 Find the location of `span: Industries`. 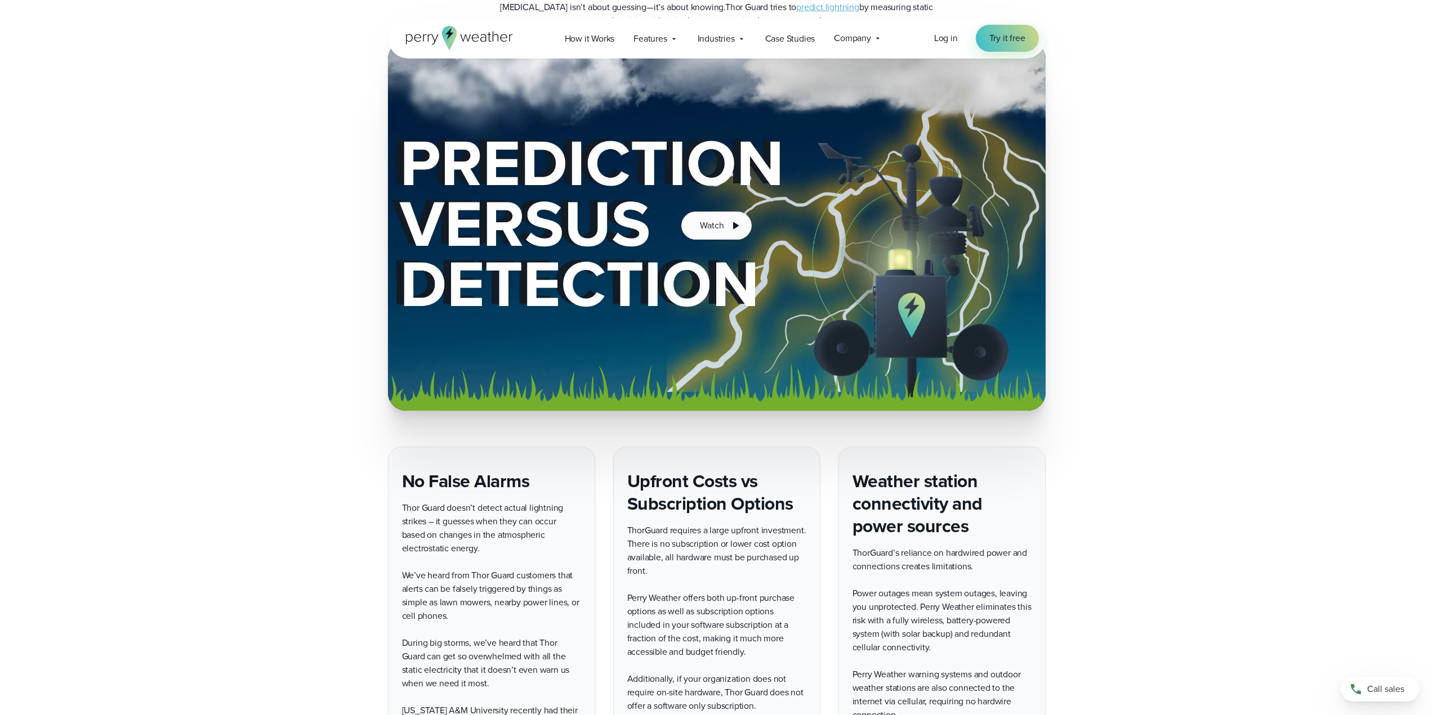

span: Industries is located at coordinates (716, 39).